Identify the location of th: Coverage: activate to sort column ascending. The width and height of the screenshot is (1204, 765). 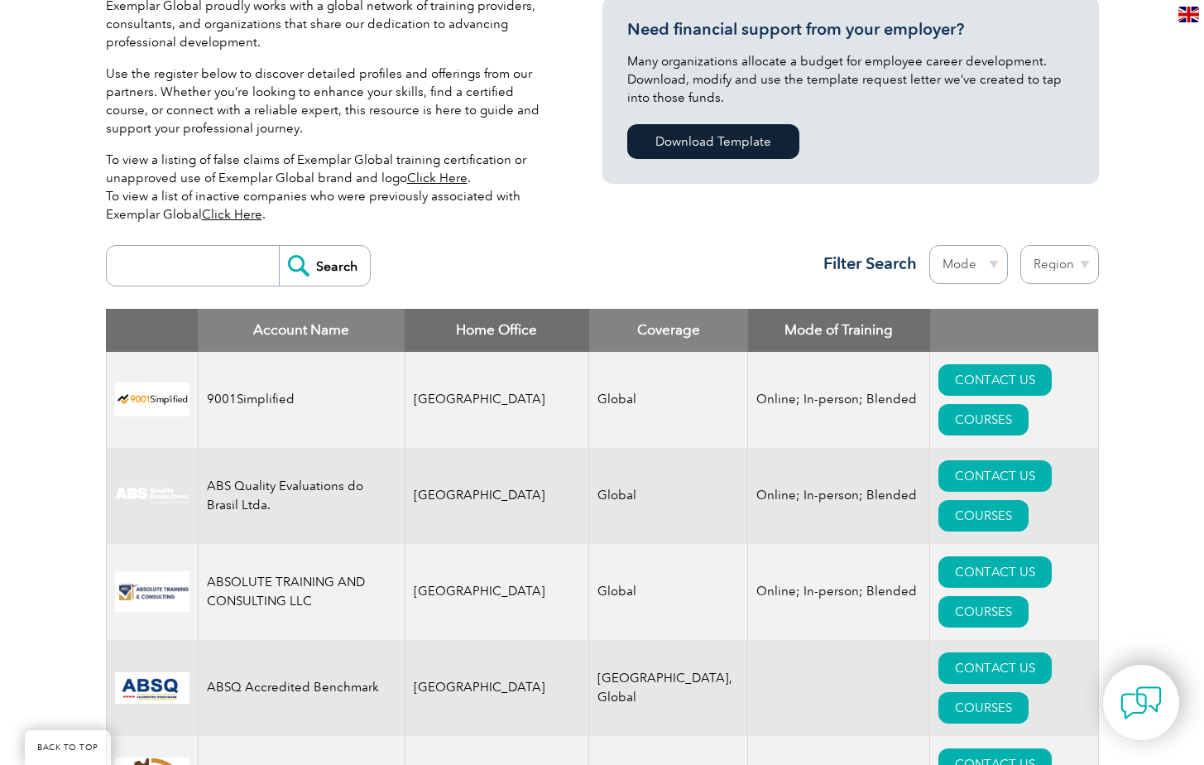
(669, 330).